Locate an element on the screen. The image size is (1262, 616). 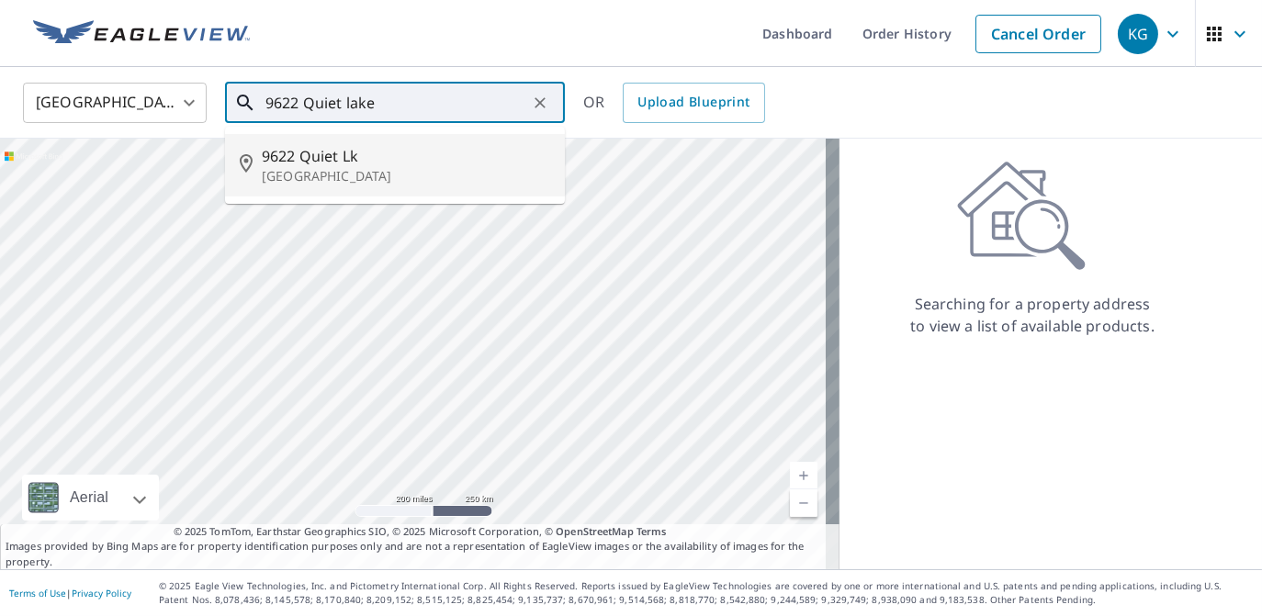
div: OR is located at coordinates (674, 103).